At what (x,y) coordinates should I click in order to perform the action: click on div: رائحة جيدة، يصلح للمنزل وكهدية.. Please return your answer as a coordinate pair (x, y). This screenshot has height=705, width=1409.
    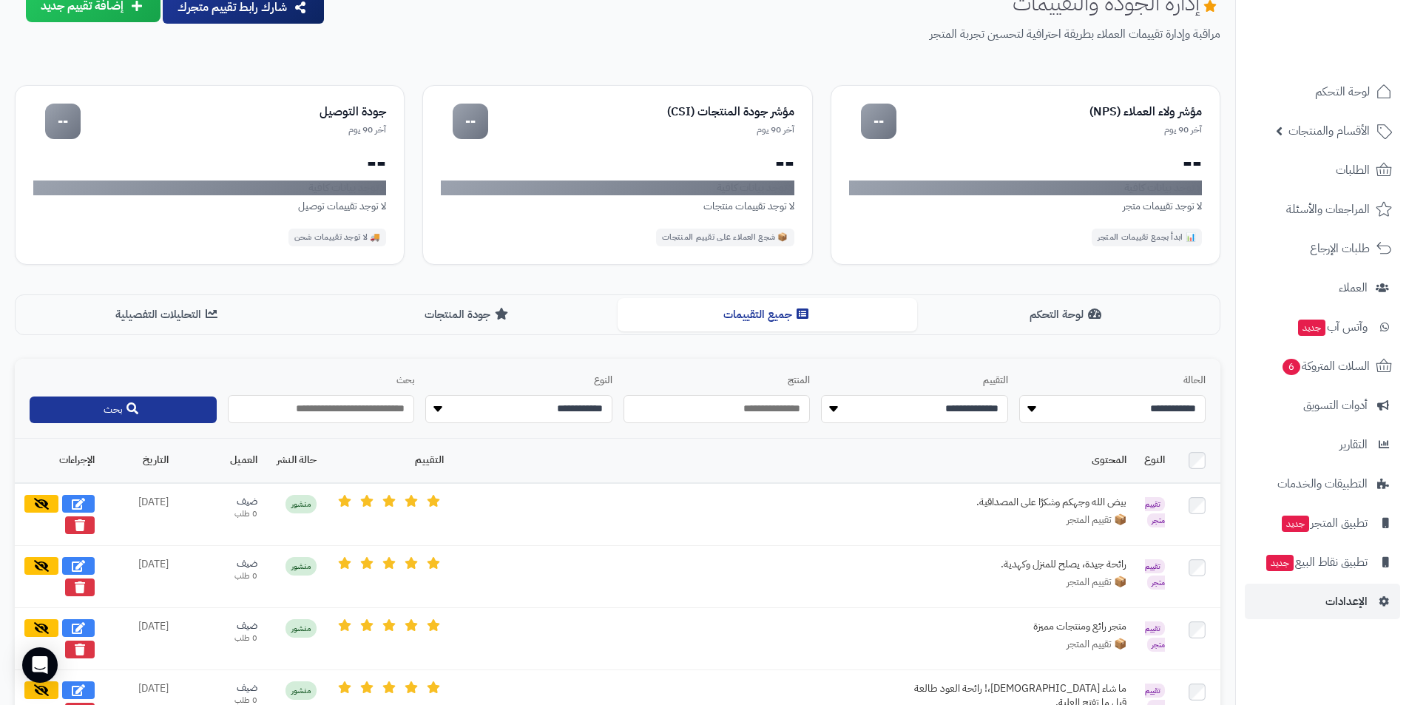
    Looking at the image, I should click on (1016, 564).